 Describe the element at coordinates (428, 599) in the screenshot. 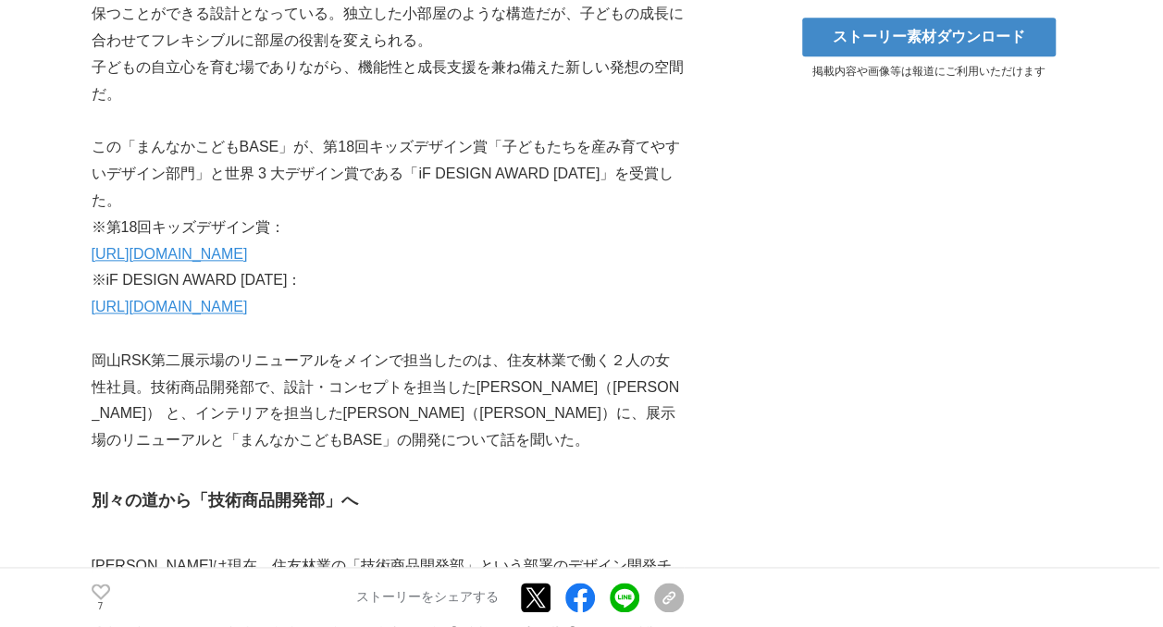

I see `p: ストーリーをシェアする` at that location.